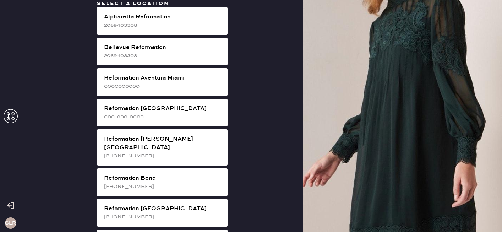 The image size is (502, 232). What do you see at coordinates (163, 48) in the screenshot?
I see `div: Bellevue Reformation` at bounding box center [163, 48].